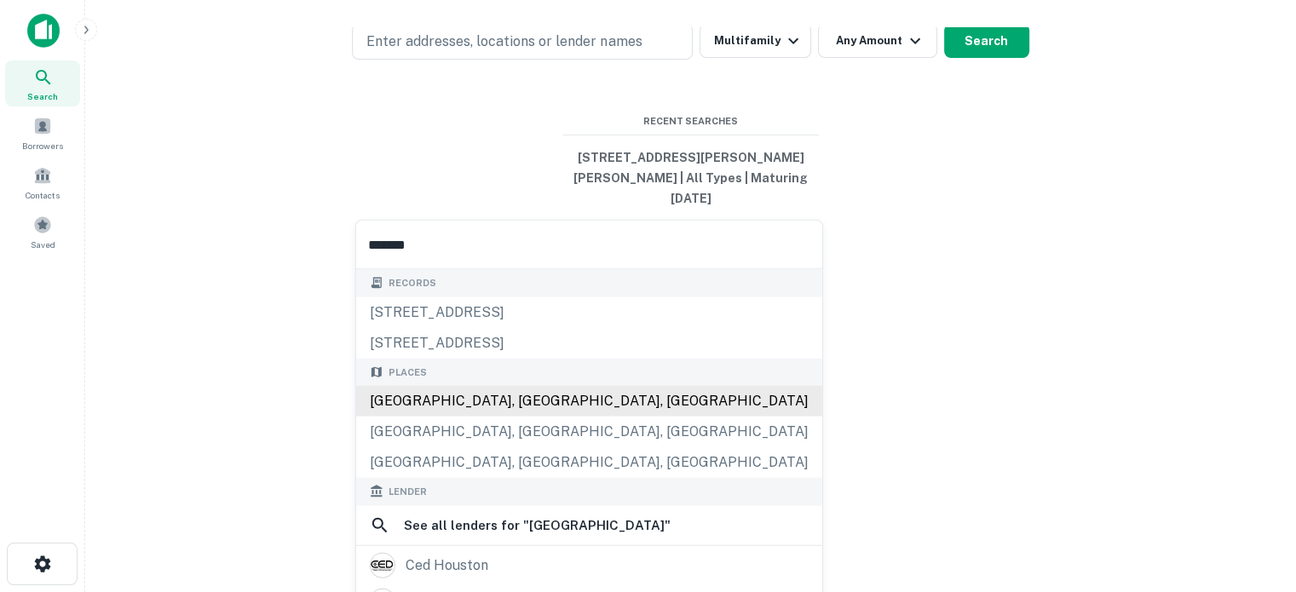 The width and height of the screenshot is (1296, 592). What do you see at coordinates (43, 31) in the screenshot?
I see `img: capitalize-icon.png` at bounding box center [43, 31].